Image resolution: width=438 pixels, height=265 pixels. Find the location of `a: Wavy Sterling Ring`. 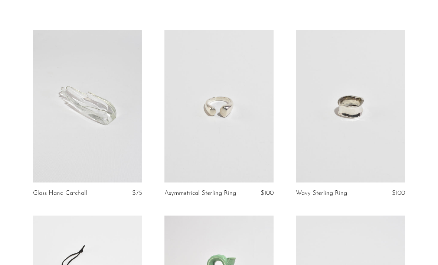

a: Wavy Sterling Ring is located at coordinates (321, 193).